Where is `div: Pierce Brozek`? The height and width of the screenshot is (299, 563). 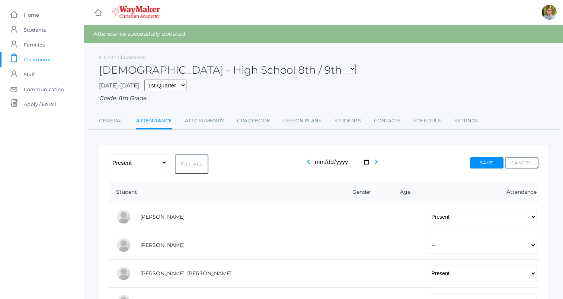
div: Pierce Brozek is located at coordinates (124, 217).